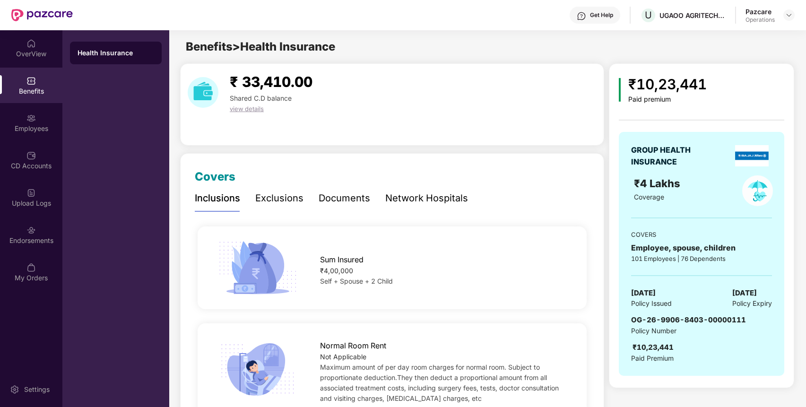 This screenshot has height=407, width=806. Describe the element at coordinates (667, 99) in the screenshot. I see `div: Paid premium` at that location.